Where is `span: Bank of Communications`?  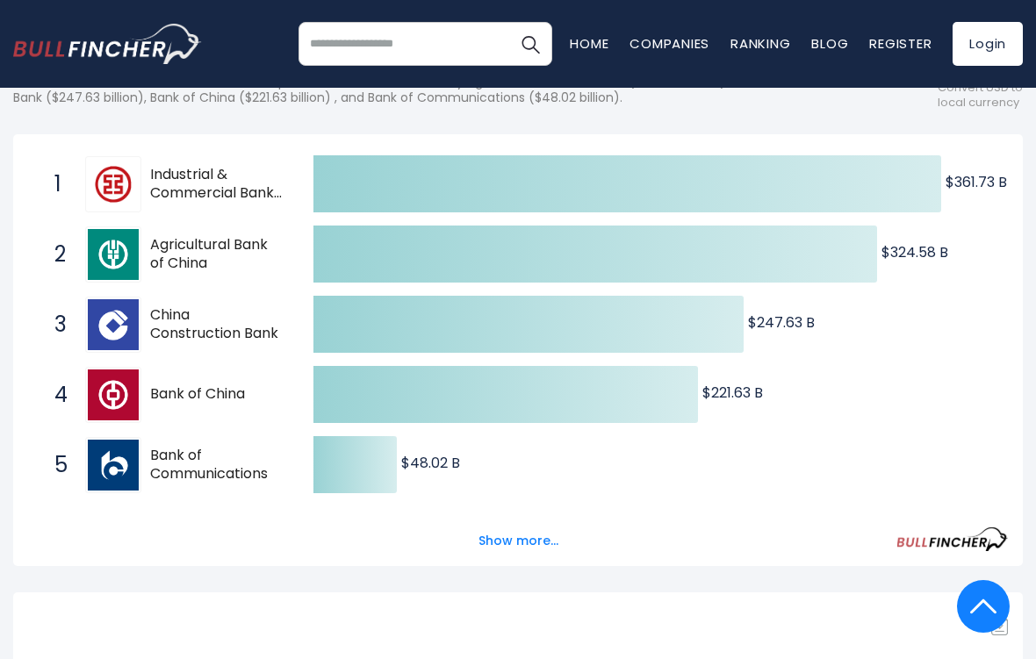
span: Bank of Communications is located at coordinates (216, 465).